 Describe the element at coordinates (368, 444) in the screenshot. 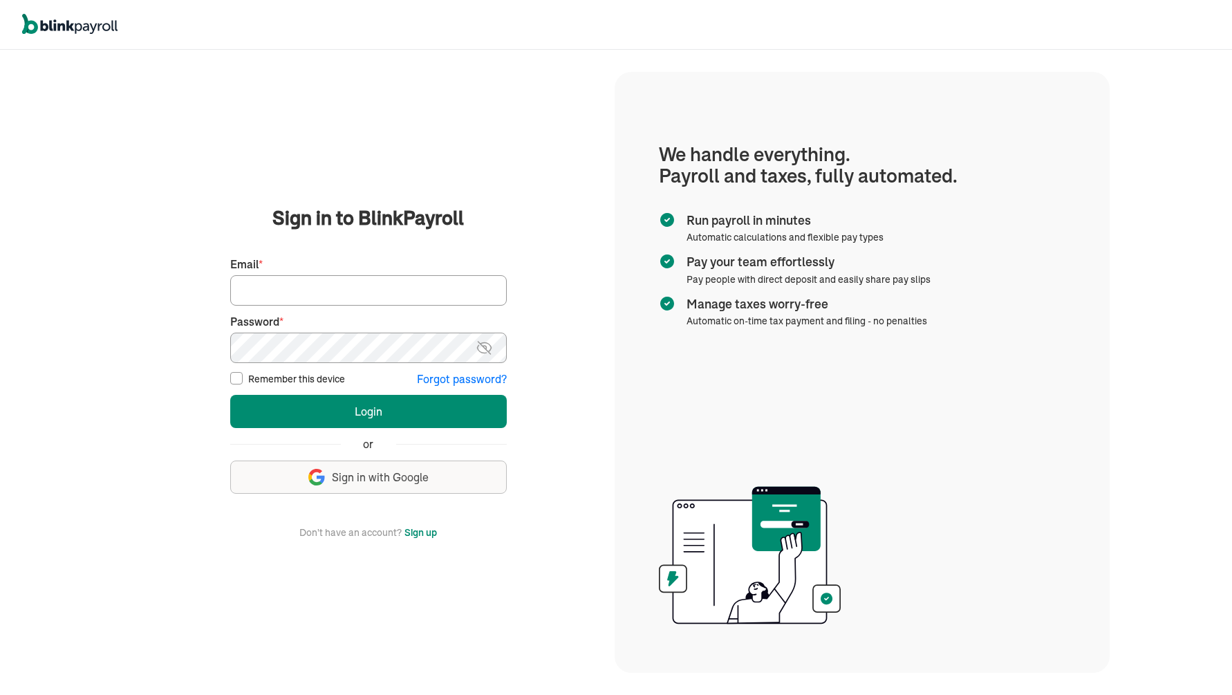

I see `span: or` at that location.